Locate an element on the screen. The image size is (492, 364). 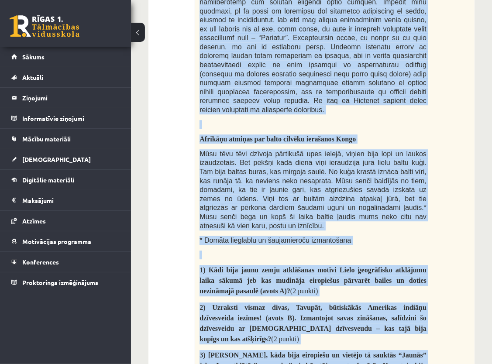
body: Bagātinātā teksta redaktors, wiswyg-editor-user-answer-47024732197060 is located at coordinates (135, 13).